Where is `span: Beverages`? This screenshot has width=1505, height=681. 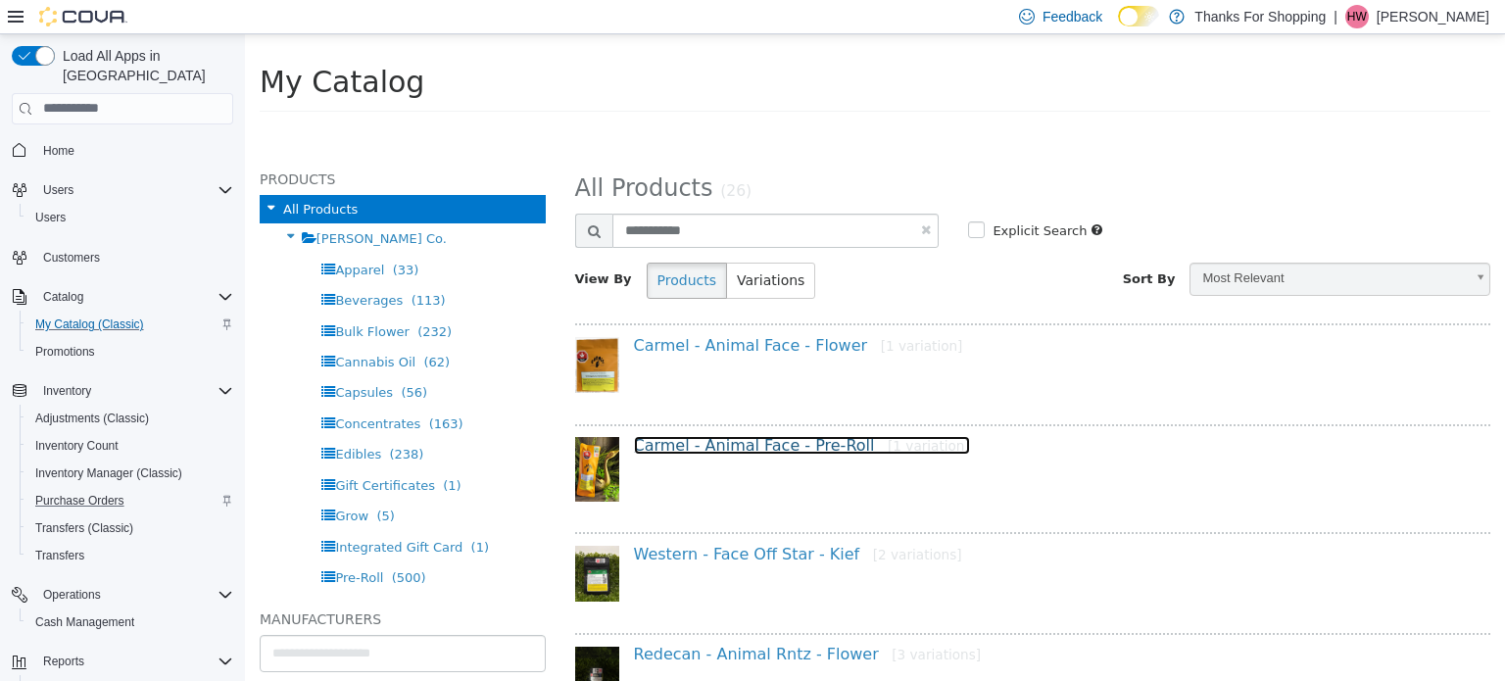 span: Beverages is located at coordinates (123, 266).